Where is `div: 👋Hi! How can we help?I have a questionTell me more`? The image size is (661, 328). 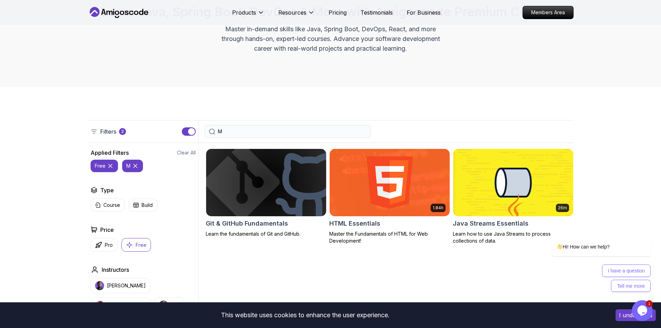 div: 👋Hi! How can we help?I have a questionTell me more is located at coordinates (63, 82).